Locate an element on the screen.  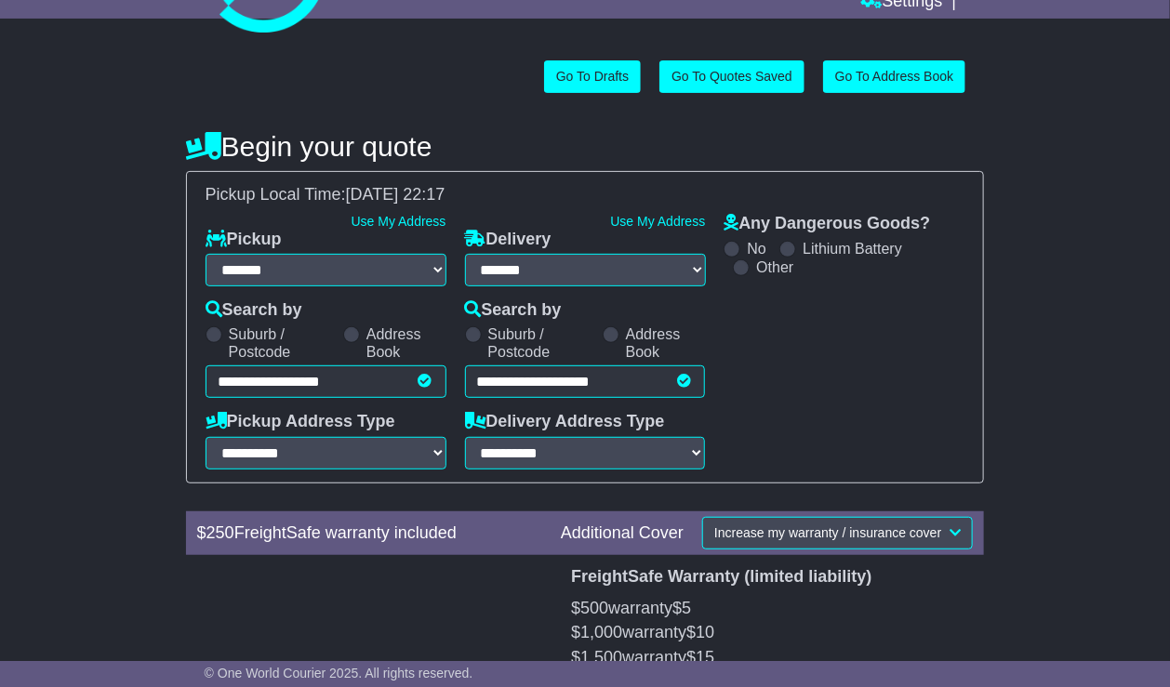
a: Go To Drafts is located at coordinates (592, 76).